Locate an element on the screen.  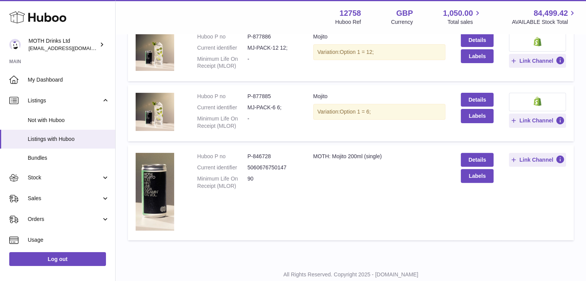
span: Usage is located at coordinates (69, 240).